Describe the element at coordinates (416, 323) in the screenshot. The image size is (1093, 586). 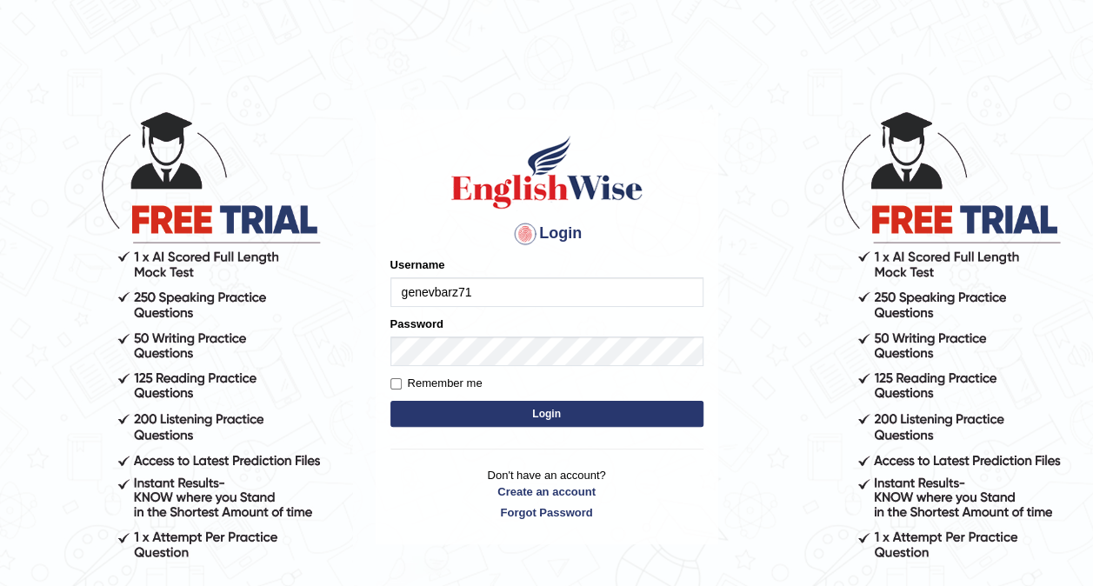
I see `label: Password` at that location.